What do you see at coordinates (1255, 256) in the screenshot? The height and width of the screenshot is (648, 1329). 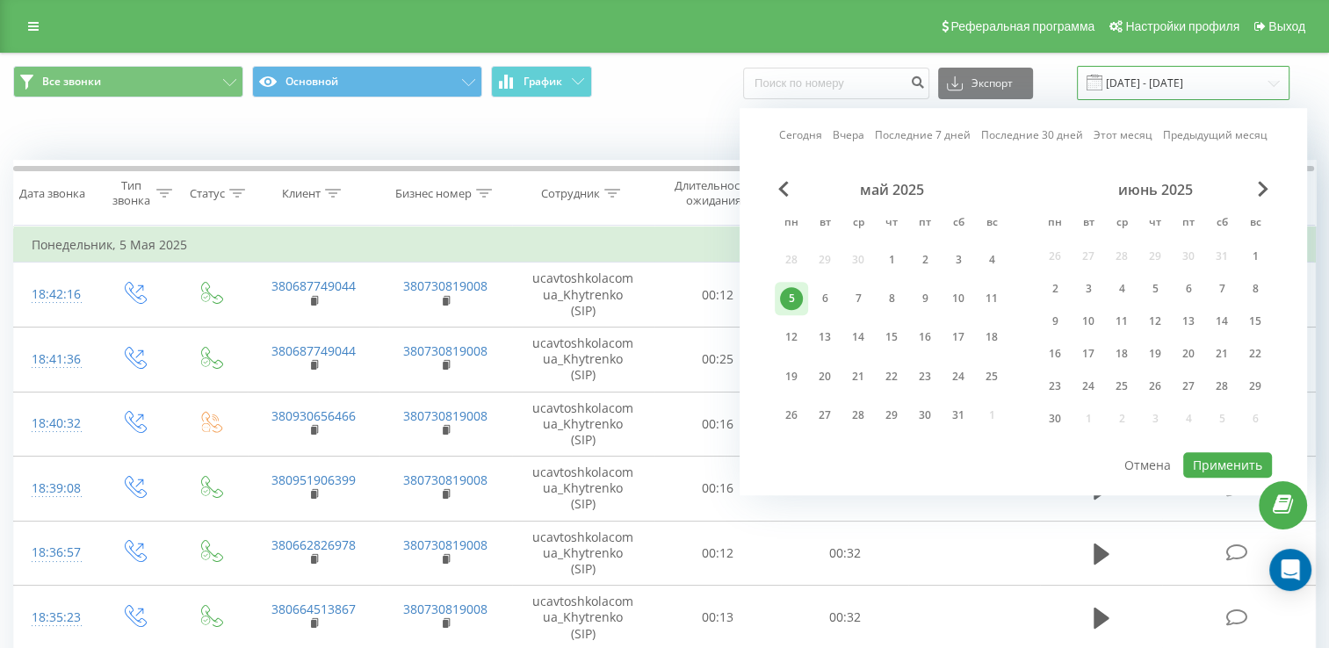 I see `div: вс 1 июня 2025 г.` at bounding box center [1255, 256].